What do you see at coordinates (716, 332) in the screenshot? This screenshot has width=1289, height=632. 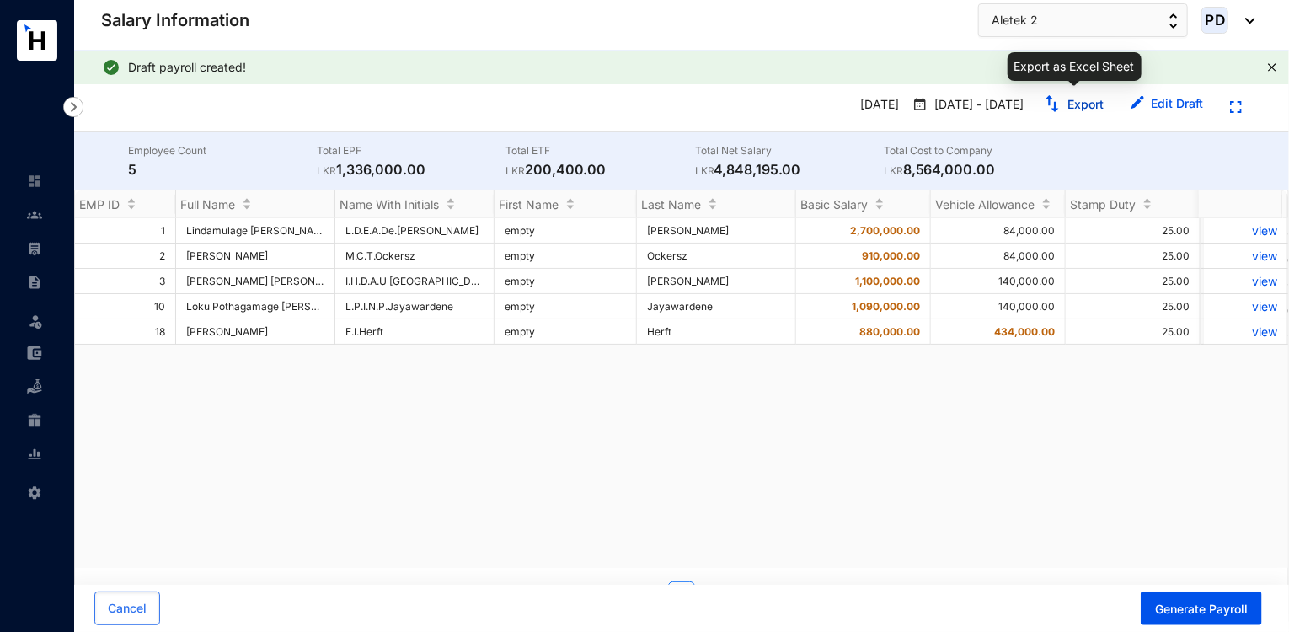 I see `td: Herft` at bounding box center [716, 332].